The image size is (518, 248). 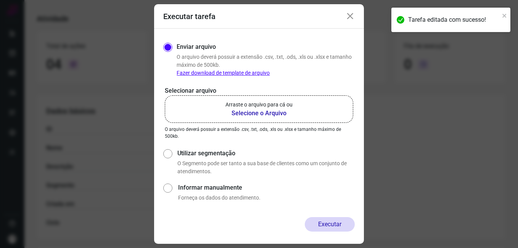 What do you see at coordinates (266, 153) in the screenshot?
I see `label: Utilizar segmentação` at bounding box center [266, 153].